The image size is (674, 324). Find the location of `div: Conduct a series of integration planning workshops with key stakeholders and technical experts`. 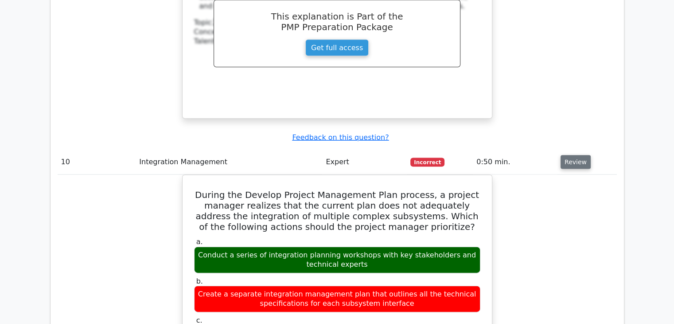

div: Conduct a series of integration planning workshops with key stakeholders and technical experts is located at coordinates (337, 260).